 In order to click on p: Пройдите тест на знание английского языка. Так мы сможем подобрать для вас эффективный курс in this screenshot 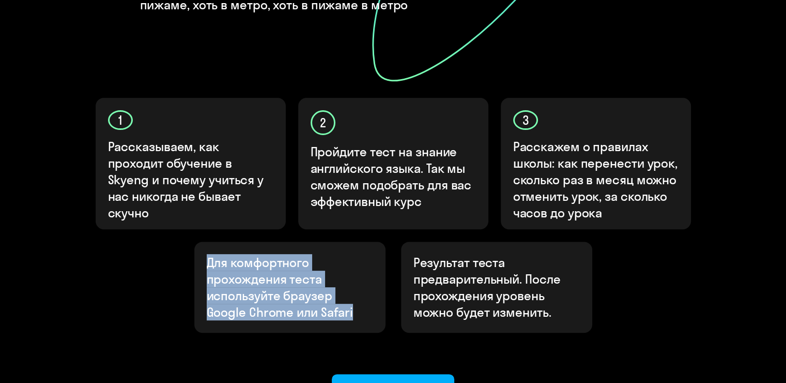, I will do `click(394, 176)`.